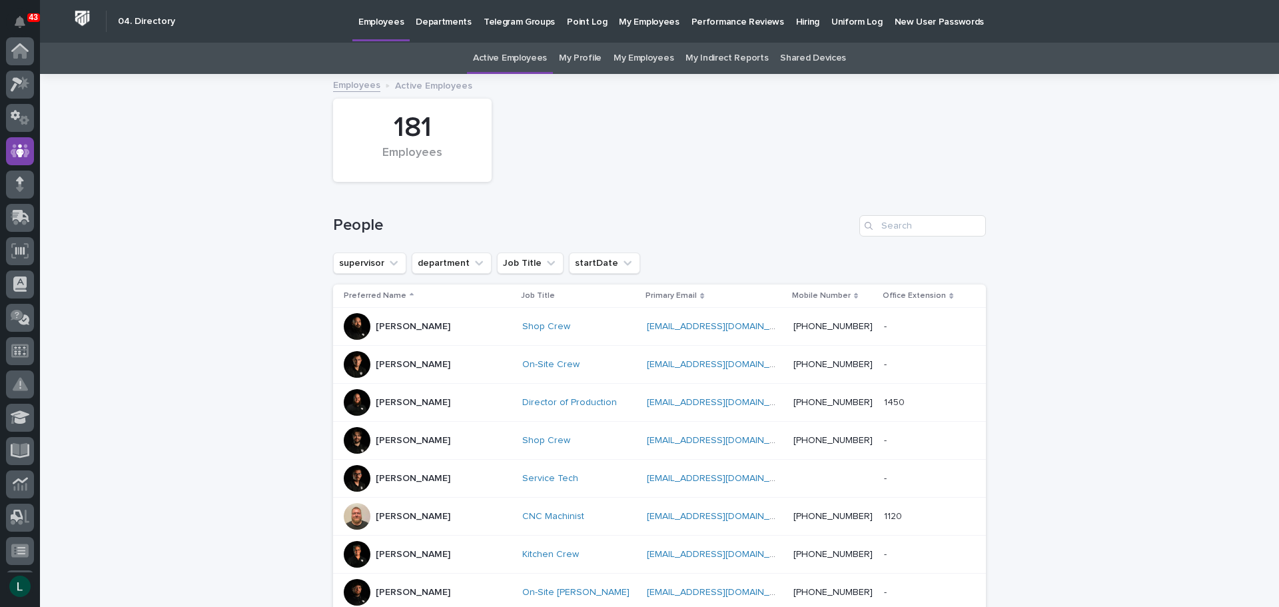 This screenshot has width=1279, height=607. I want to click on input: Search, so click(922, 226).